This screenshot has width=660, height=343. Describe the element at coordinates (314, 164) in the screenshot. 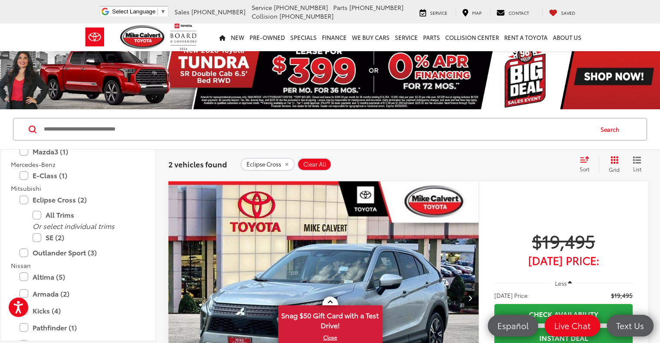

I see `span: Clear All` at that location.